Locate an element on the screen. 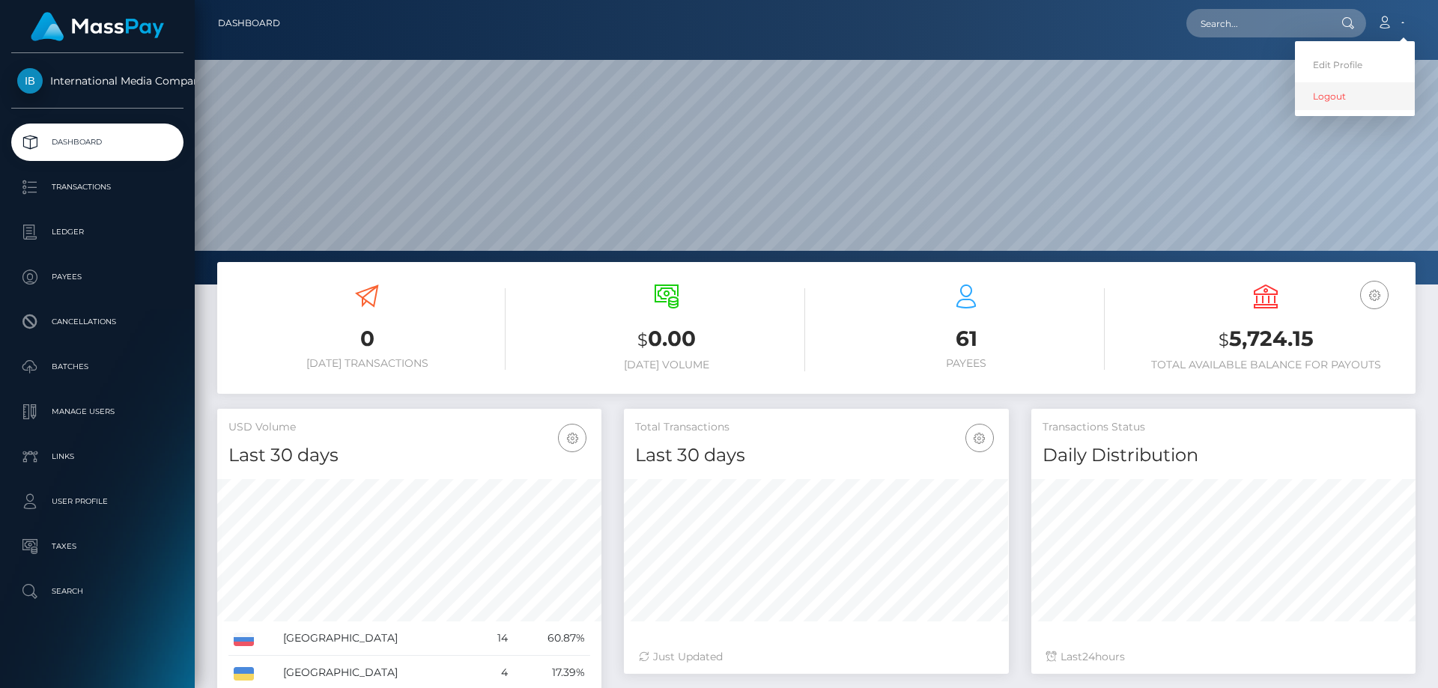 The height and width of the screenshot is (688, 1438). img: International Media Company BV is located at coordinates (30, 81).